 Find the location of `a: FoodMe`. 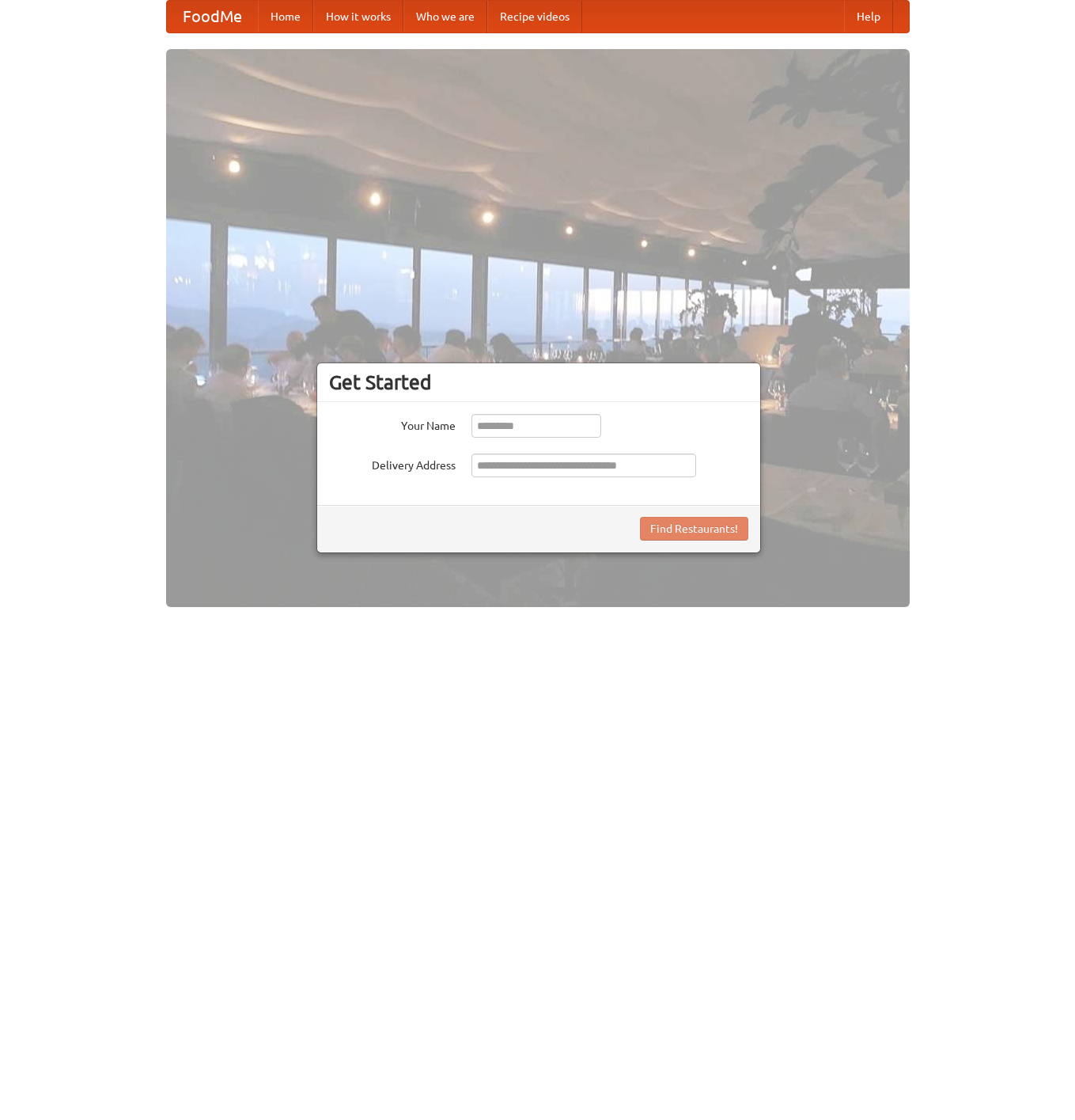

a: FoodMe is located at coordinates (212, 17).